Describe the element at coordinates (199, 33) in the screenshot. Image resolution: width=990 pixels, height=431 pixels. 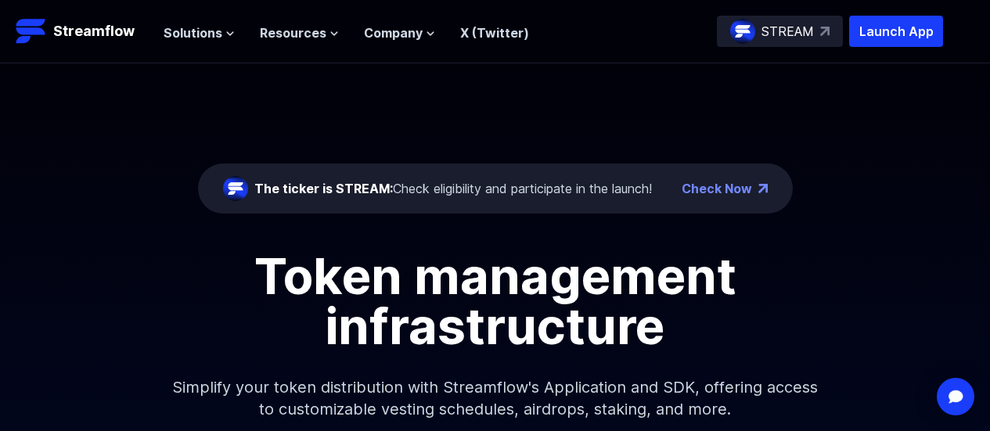
I see `button: Solutions` at that location.